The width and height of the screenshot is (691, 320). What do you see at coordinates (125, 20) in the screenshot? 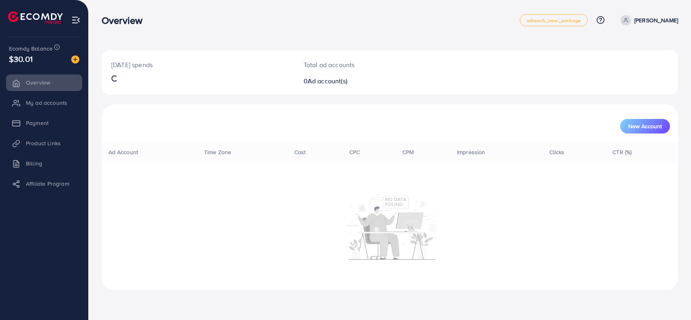
I see `h3: Overview` at bounding box center [125, 20].